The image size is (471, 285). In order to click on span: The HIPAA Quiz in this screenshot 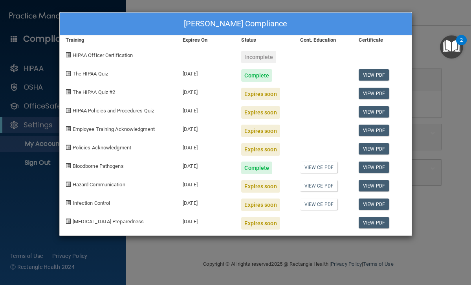, I will do `click(90, 73)`.